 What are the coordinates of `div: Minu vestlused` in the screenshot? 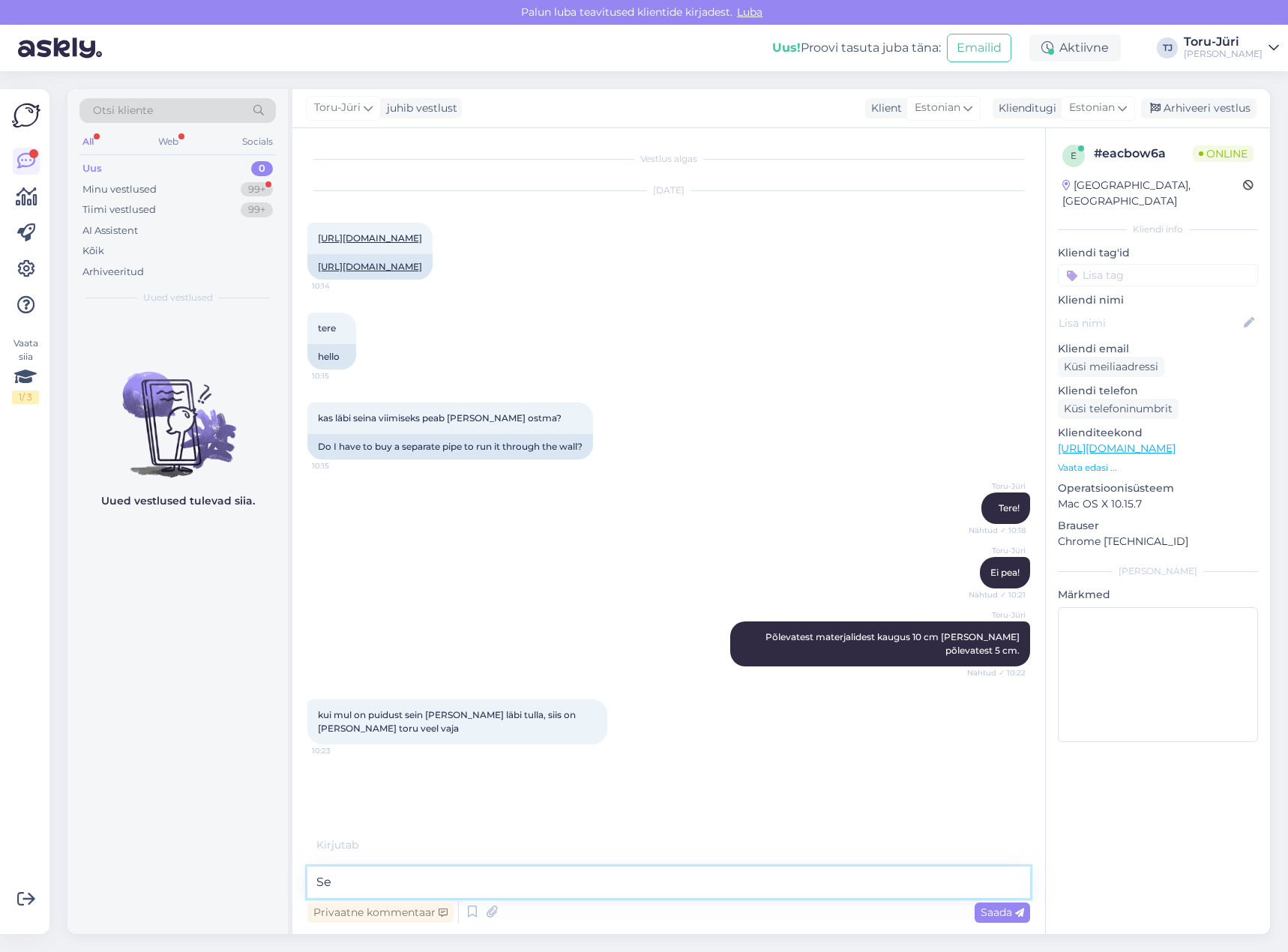 It's located at (119, 189).